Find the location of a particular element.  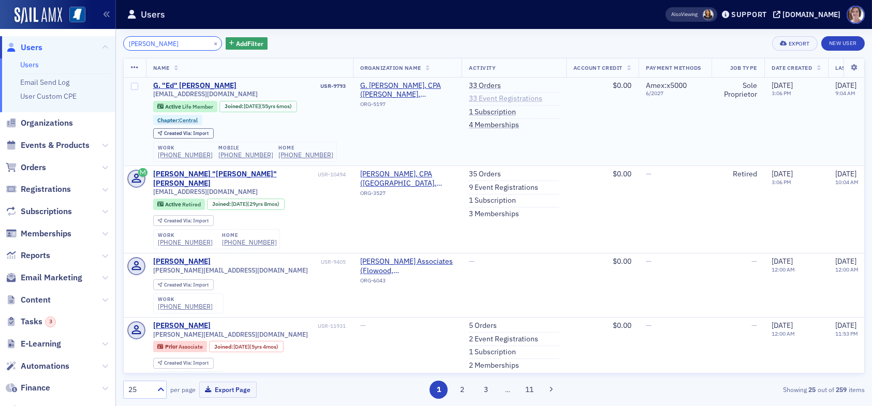

span: Associate is located at coordinates (190, 347).